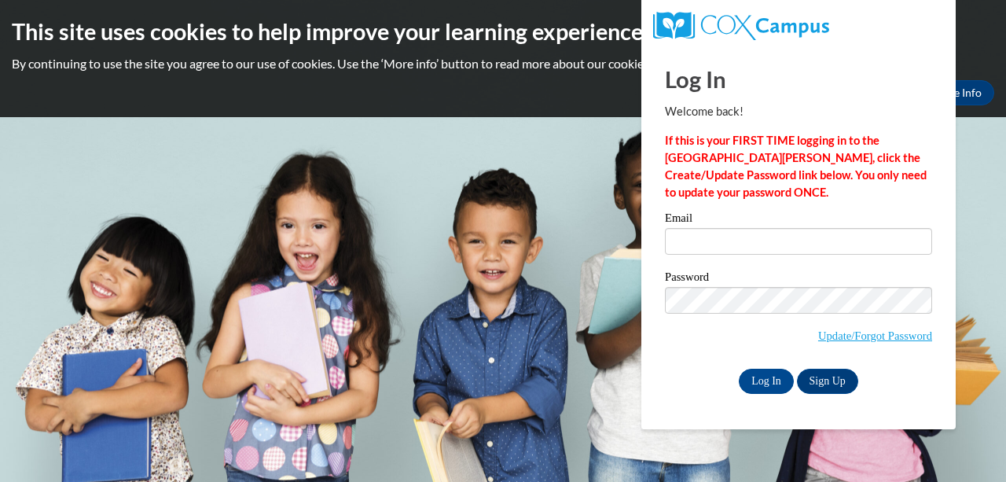  I want to click on input: Log In, so click(766, 381).